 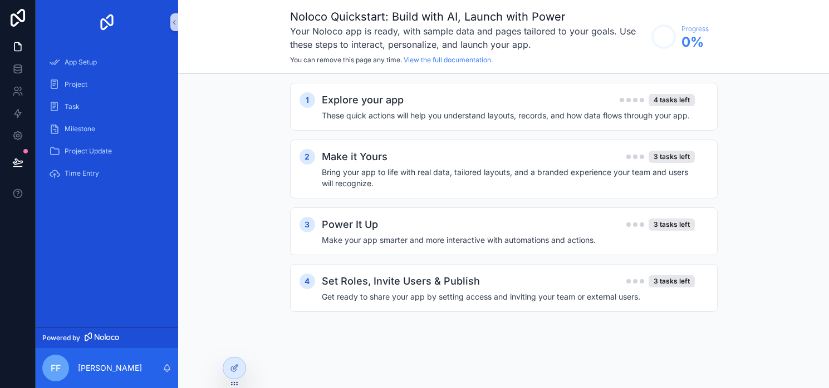 What do you see at coordinates (80, 129) in the screenshot?
I see `span: Milestone` at bounding box center [80, 129].